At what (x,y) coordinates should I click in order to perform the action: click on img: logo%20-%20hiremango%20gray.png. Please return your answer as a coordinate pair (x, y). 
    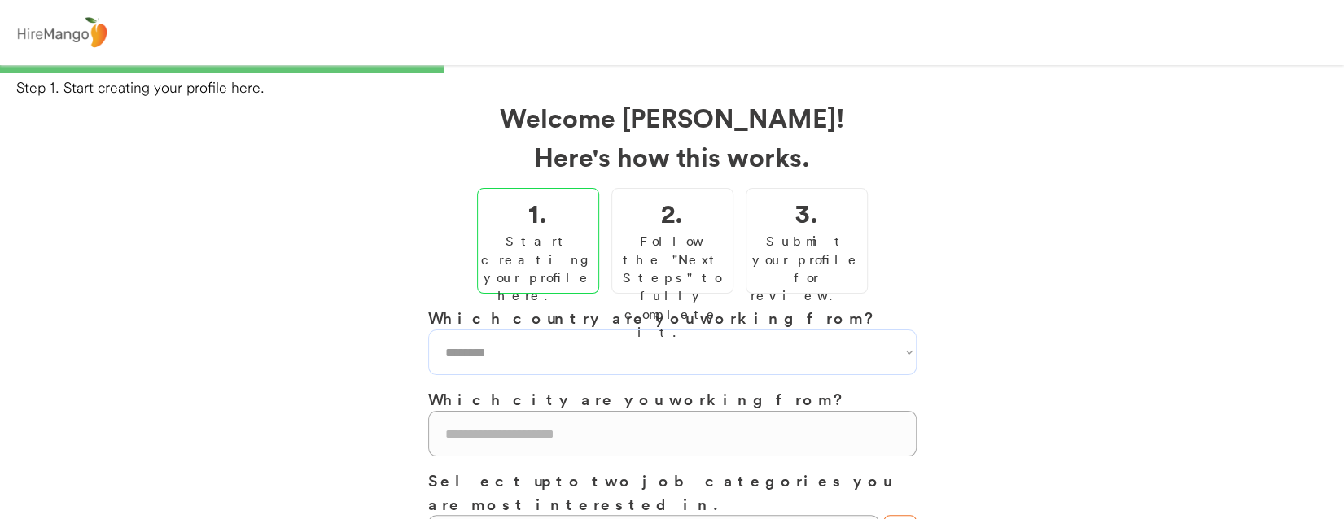
    Looking at the image, I should click on (62, 33).